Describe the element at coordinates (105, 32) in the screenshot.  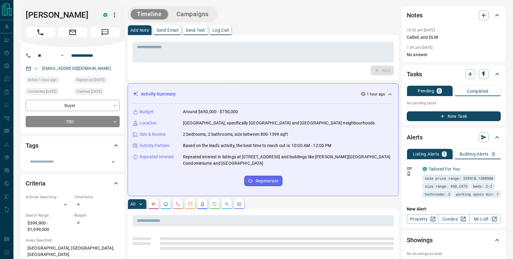
I see `span: Message` at that location.